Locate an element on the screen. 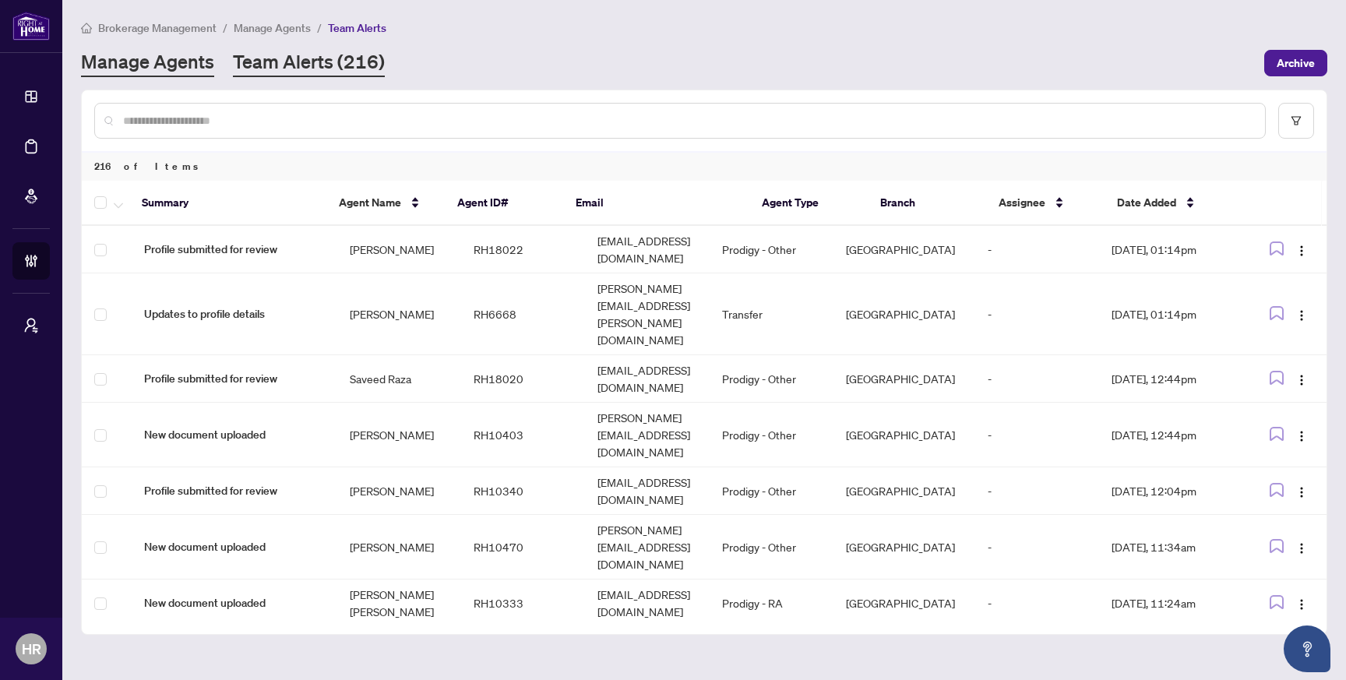 Image resolution: width=1346 pixels, height=680 pixels. td: Prodigy - RA is located at coordinates (771, 603).